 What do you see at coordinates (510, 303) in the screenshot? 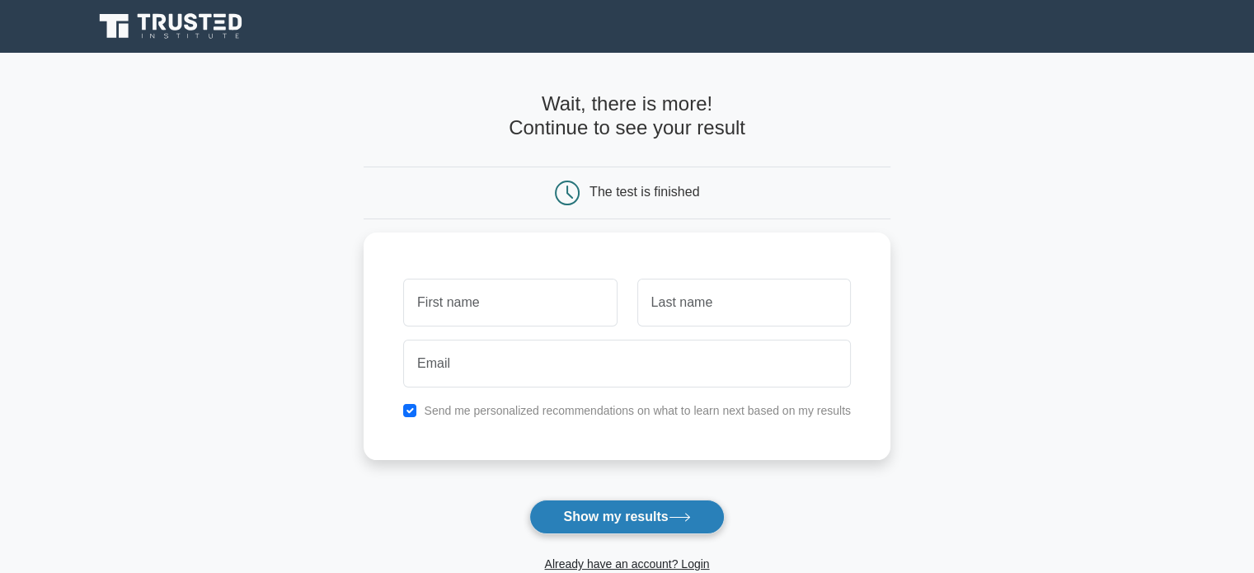
I see `input: First name` at bounding box center [510, 303].